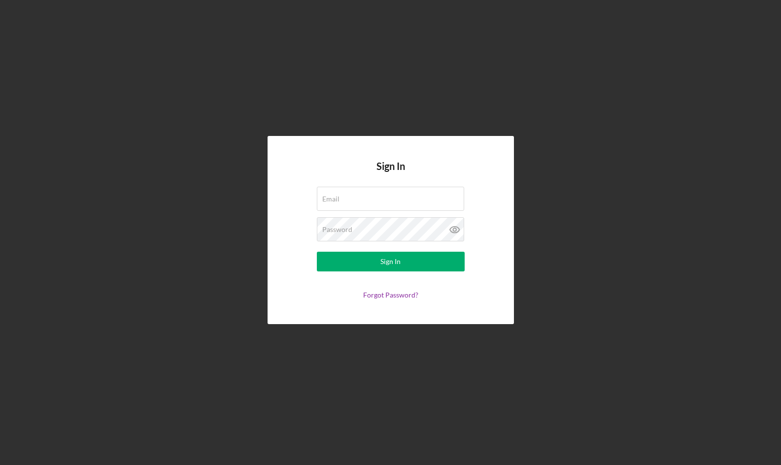  What do you see at coordinates (391, 173) in the screenshot?
I see `h4: Sign In` at bounding box center [391, 173].